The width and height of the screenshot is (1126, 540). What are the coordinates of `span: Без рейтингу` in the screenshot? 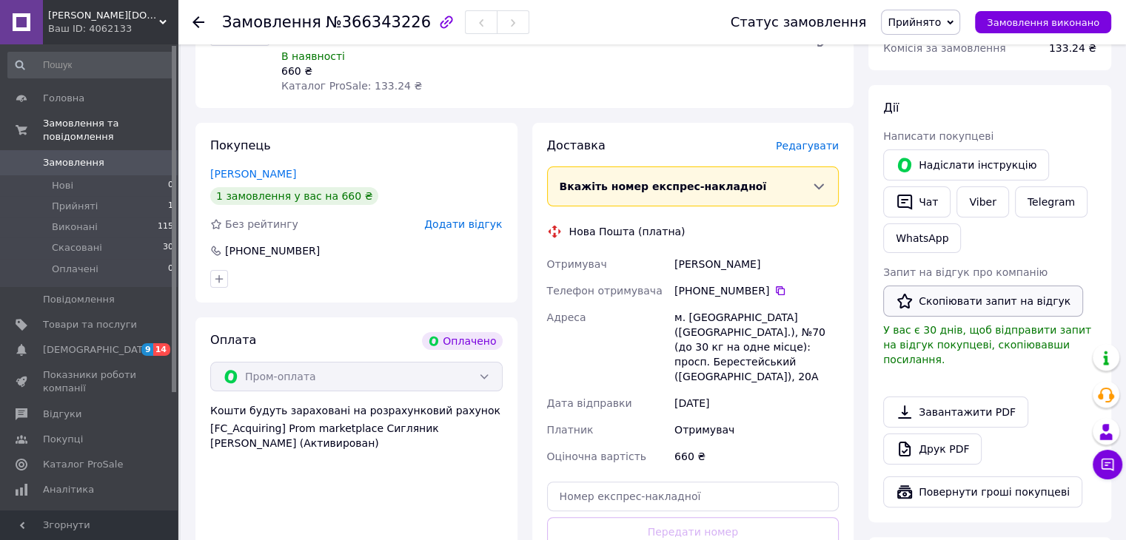 It's located at (261, 224).